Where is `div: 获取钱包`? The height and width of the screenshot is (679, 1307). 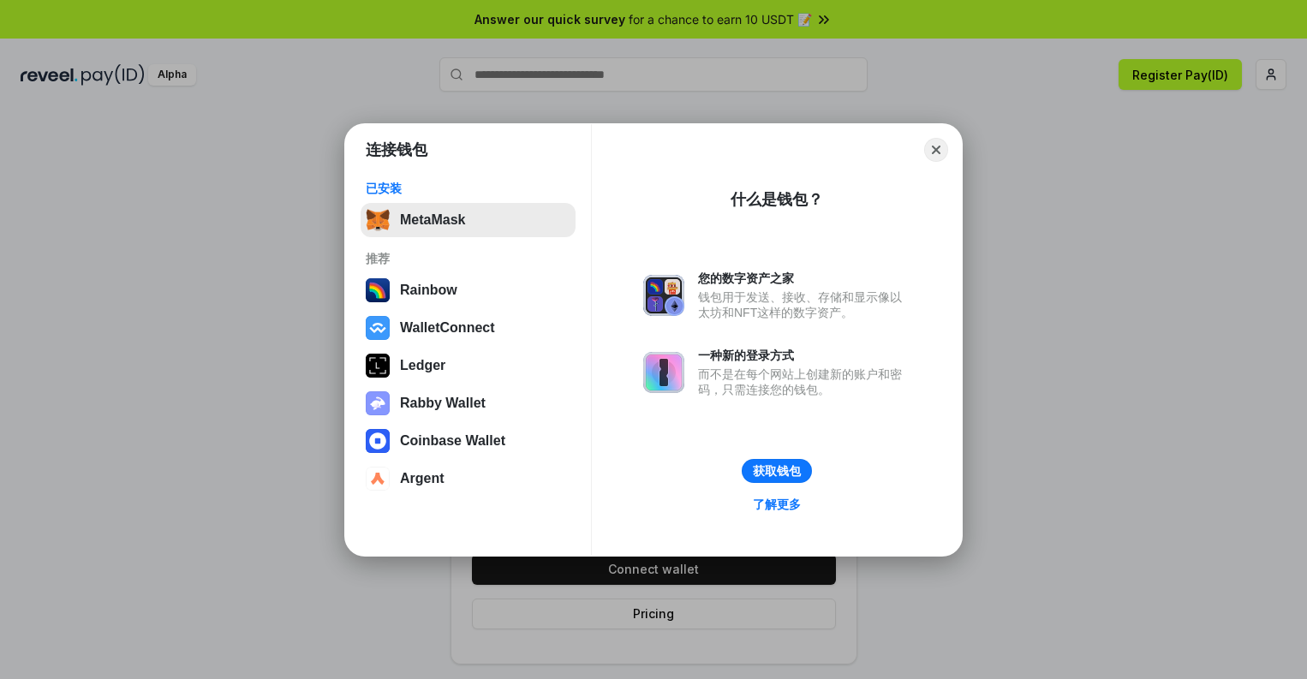 div: 获取钱包 is located at coordinates (777, 471).